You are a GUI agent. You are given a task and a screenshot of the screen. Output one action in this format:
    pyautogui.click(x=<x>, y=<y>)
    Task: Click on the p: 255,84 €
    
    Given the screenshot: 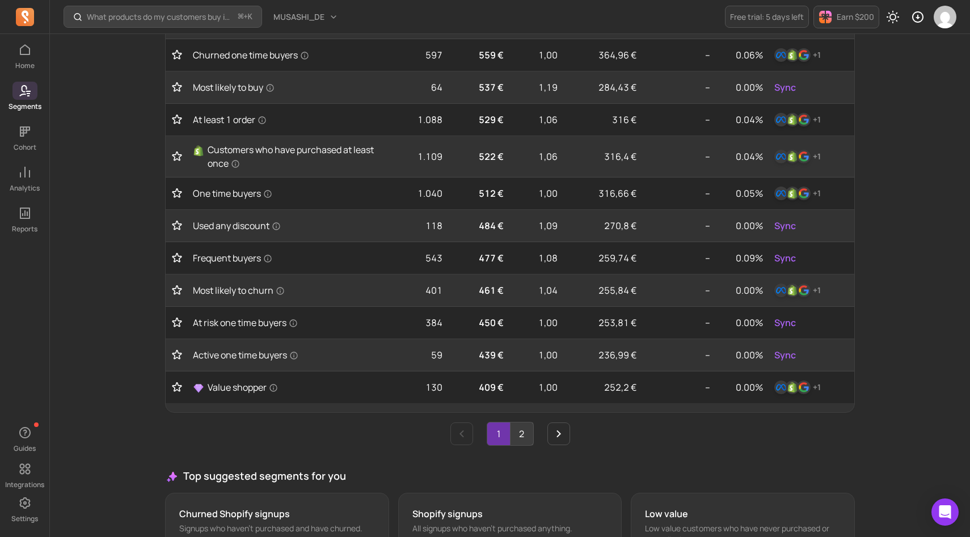 What is the action you would take?
    pyautogui.click(x=602, y=290)
    